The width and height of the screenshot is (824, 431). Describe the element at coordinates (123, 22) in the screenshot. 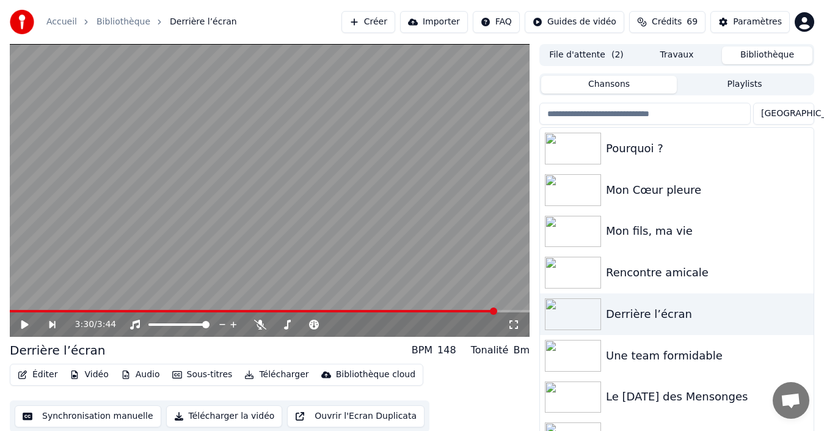

I see `a: Bibliothèque` at that location.